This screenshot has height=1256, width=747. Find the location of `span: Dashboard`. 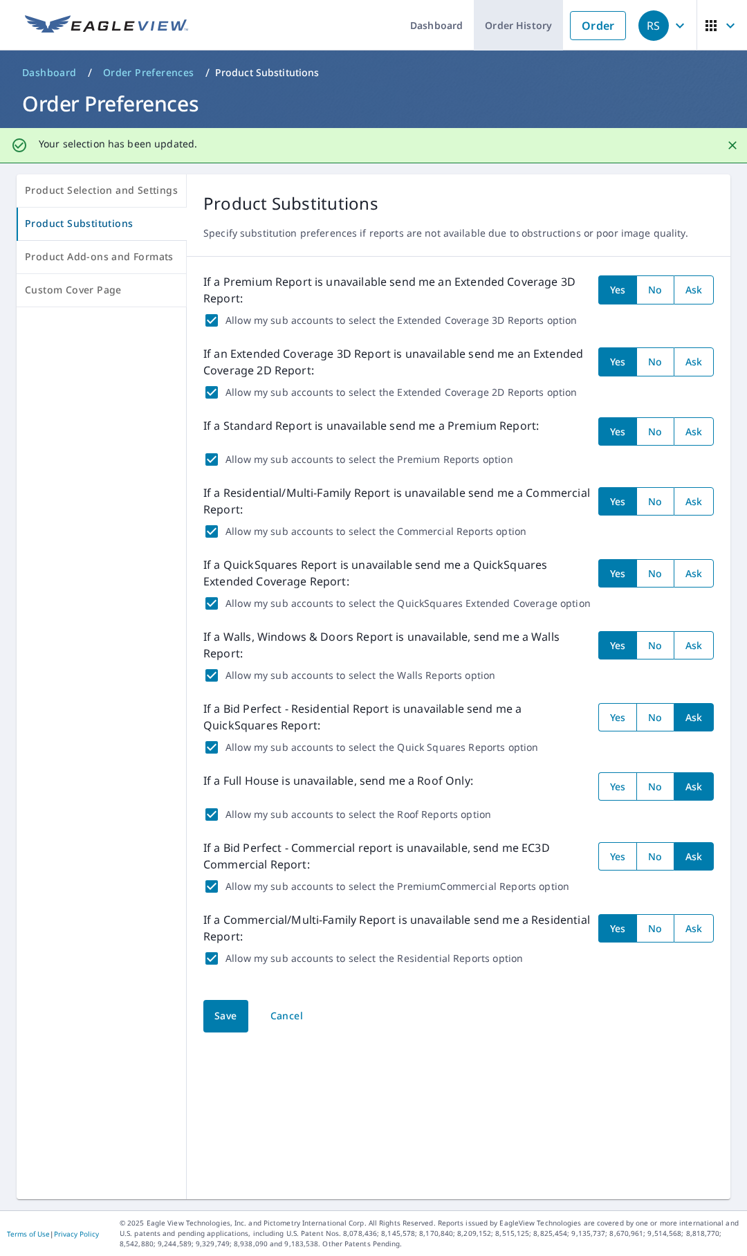

span: Dashboard is located at coordinates (49, 73).